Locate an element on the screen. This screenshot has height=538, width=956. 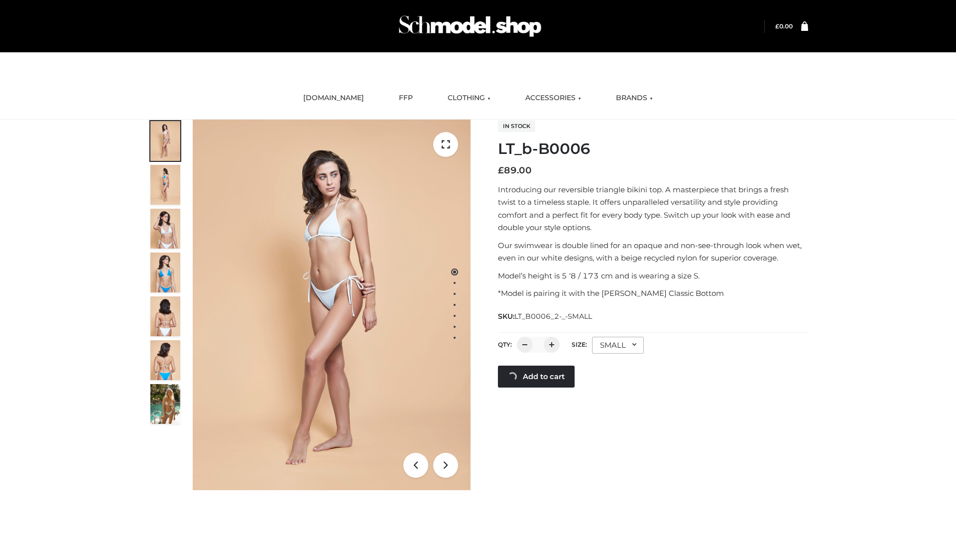
a: BRANDS is located at coordinates (635, 98).